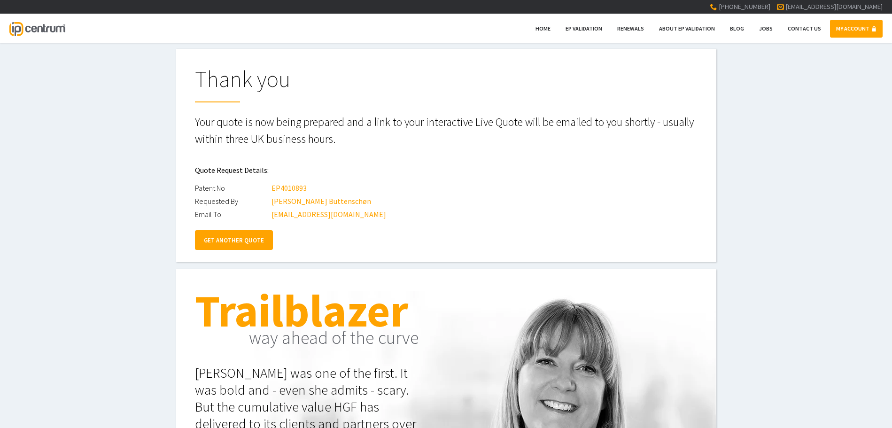 The width and height of the screenshot is (892, 428). What do you see at coordinates (289, 188) in the screenshot?
I see `div: EP4010893` at bounding box center [289, 188].